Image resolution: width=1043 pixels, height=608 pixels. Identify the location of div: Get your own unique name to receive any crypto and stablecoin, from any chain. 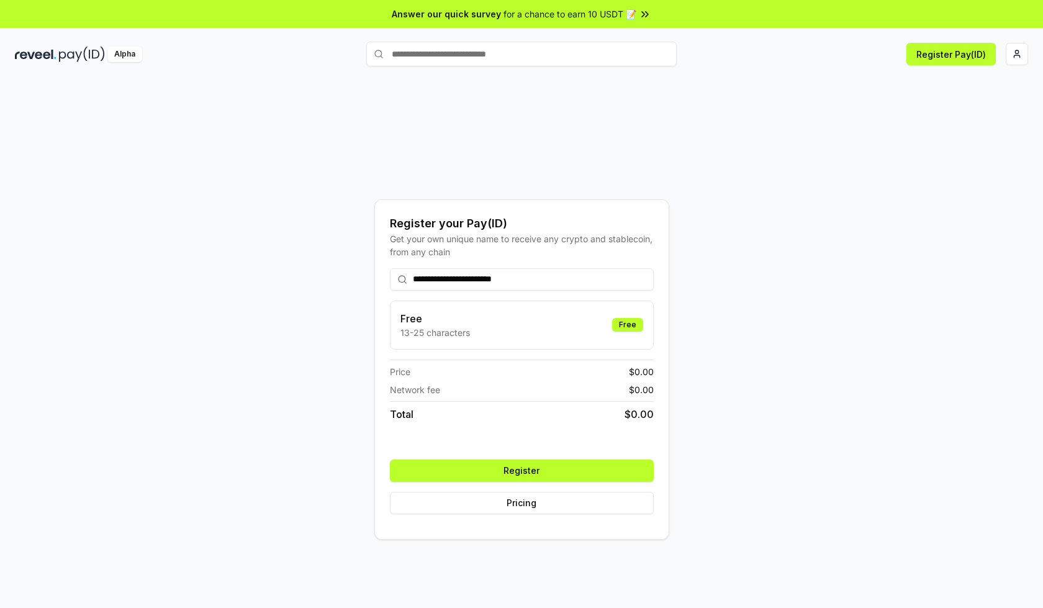
(521, 245).